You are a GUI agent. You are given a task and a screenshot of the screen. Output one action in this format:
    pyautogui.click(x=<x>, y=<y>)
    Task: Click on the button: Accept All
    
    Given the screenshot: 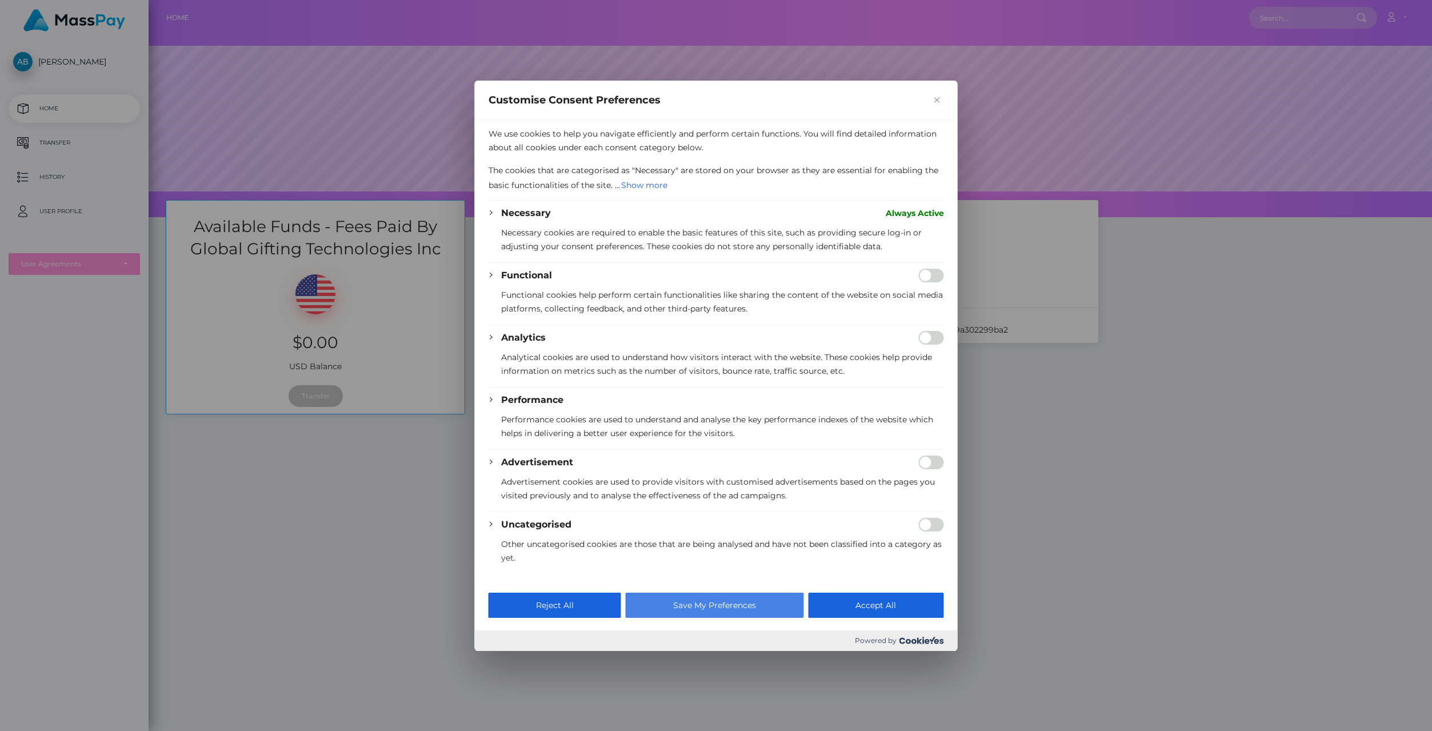 What is the action you would take?
    pyautogui.click(x=875, y=605)
    